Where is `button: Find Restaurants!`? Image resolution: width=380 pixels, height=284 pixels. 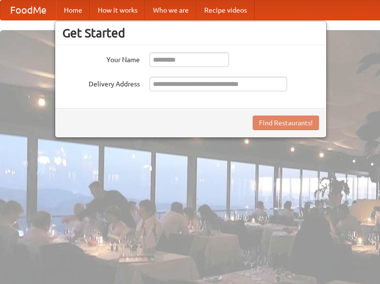 button: Find Restaurants! is located at coordinates (286, 123).